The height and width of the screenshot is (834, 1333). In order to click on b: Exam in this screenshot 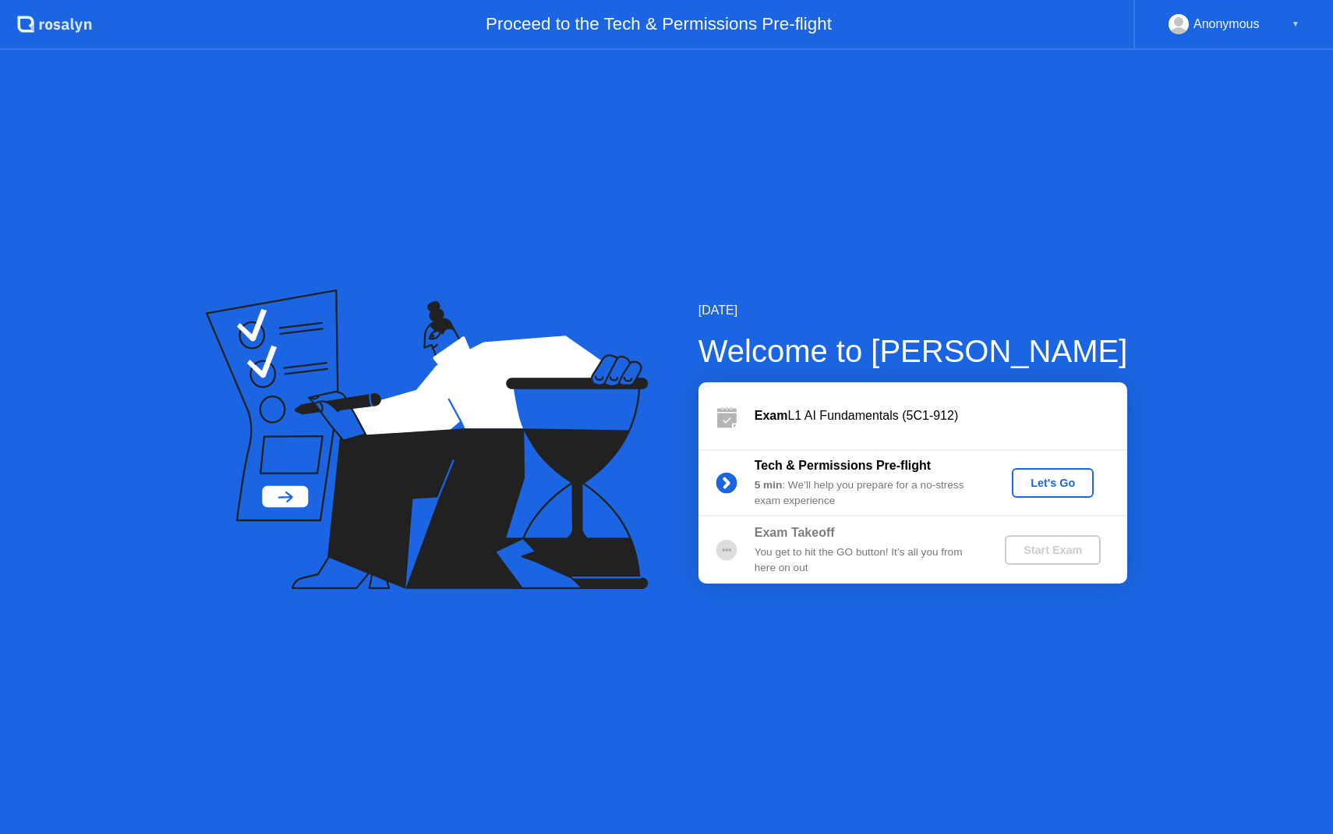, I will do `click(771, 415)`.